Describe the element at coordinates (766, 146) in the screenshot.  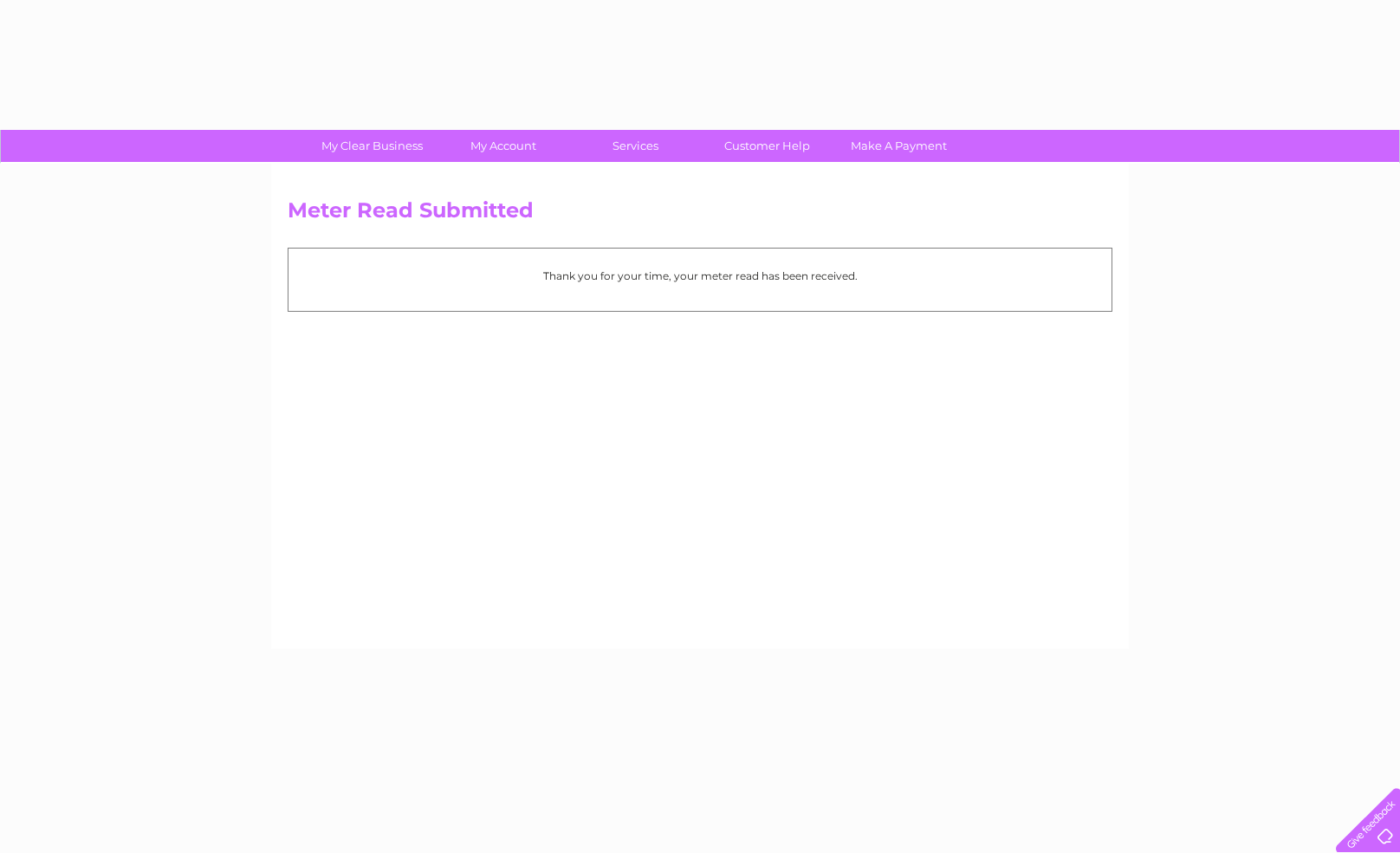
I see `a: Customer Help` at that location.